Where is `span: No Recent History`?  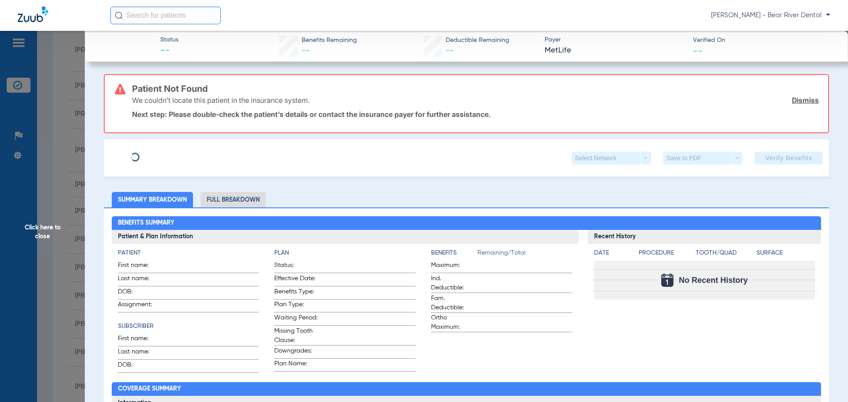 span: No Recent History is located at coordinates (713, 280).